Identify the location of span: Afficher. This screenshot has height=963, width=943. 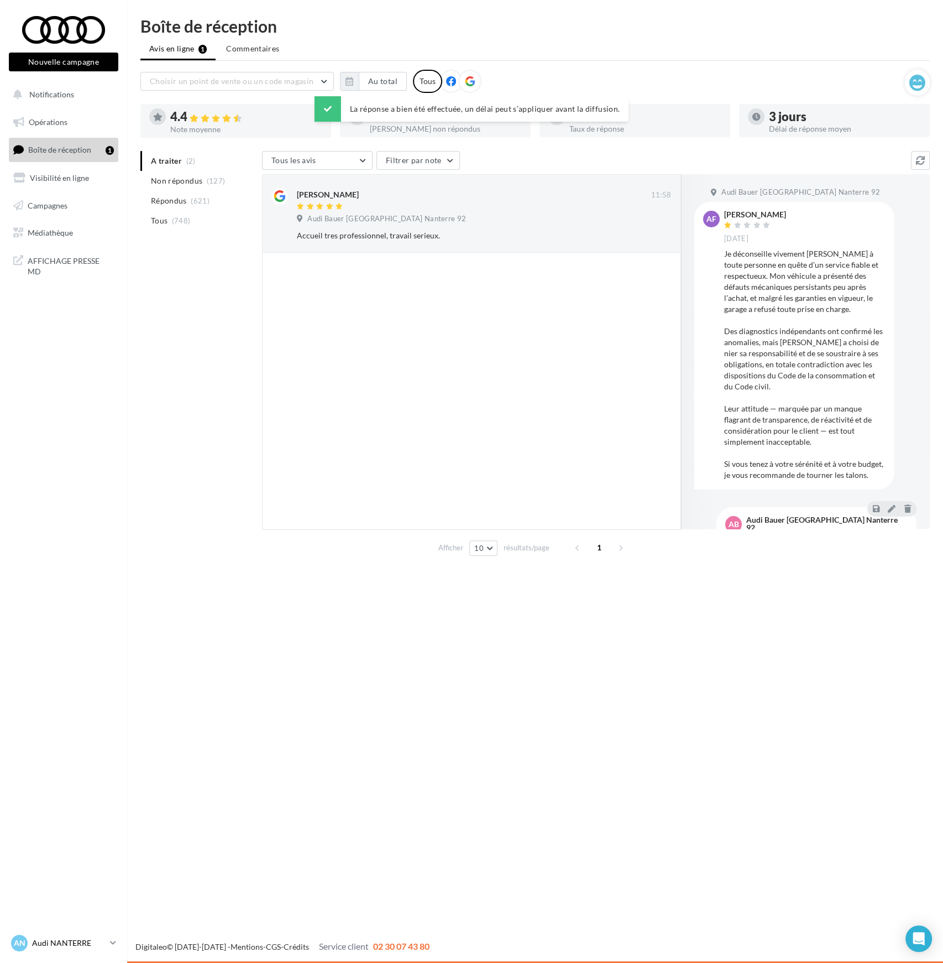
(451, 547).